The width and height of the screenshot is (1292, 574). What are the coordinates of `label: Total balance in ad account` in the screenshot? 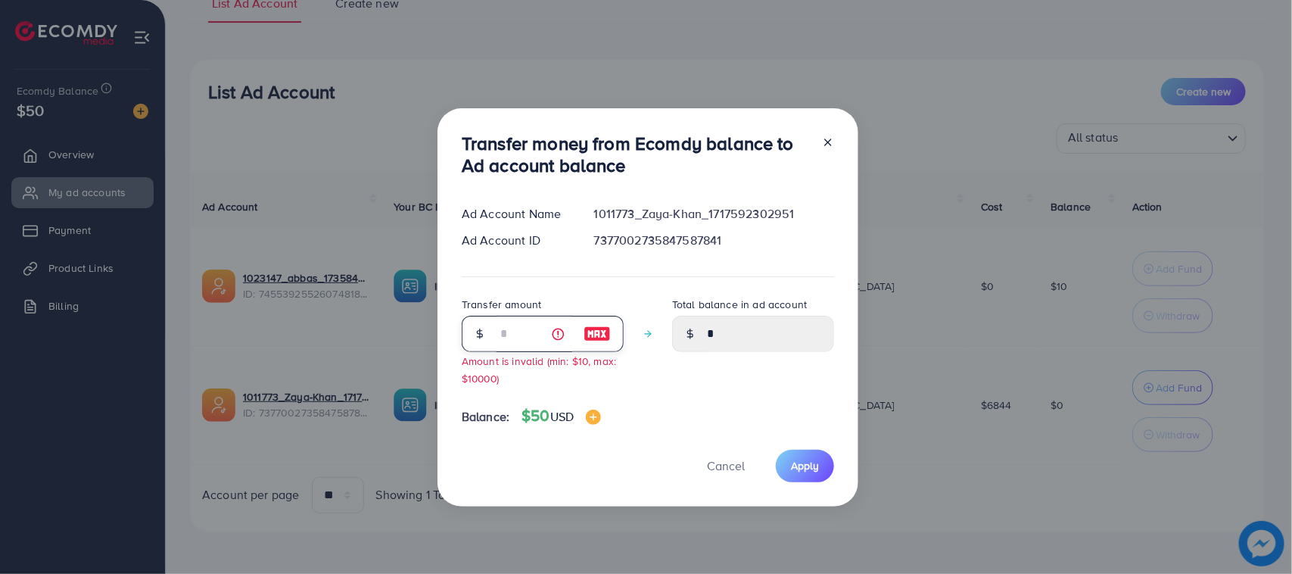 It's located at (740, 304).